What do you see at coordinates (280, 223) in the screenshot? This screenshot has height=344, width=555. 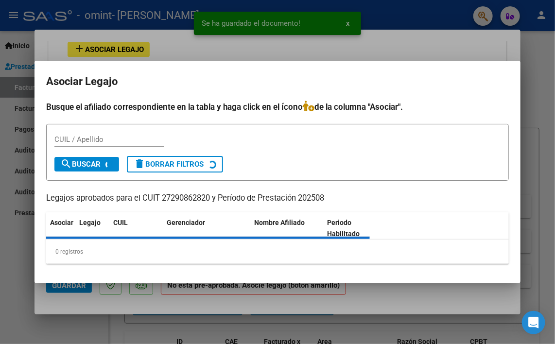 I see `span: Nombre Afiliado` at bounding box center [280, 223].